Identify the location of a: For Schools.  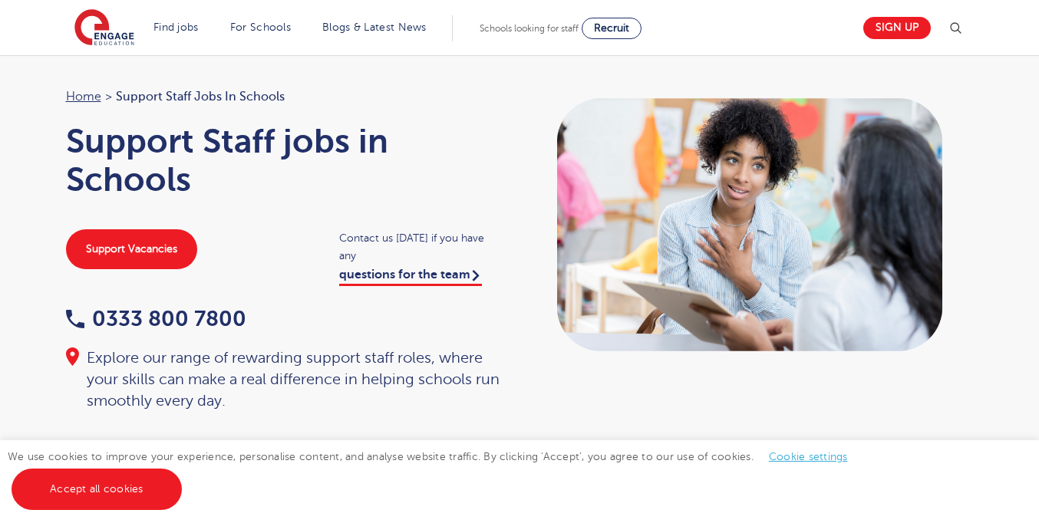
(260, 27).